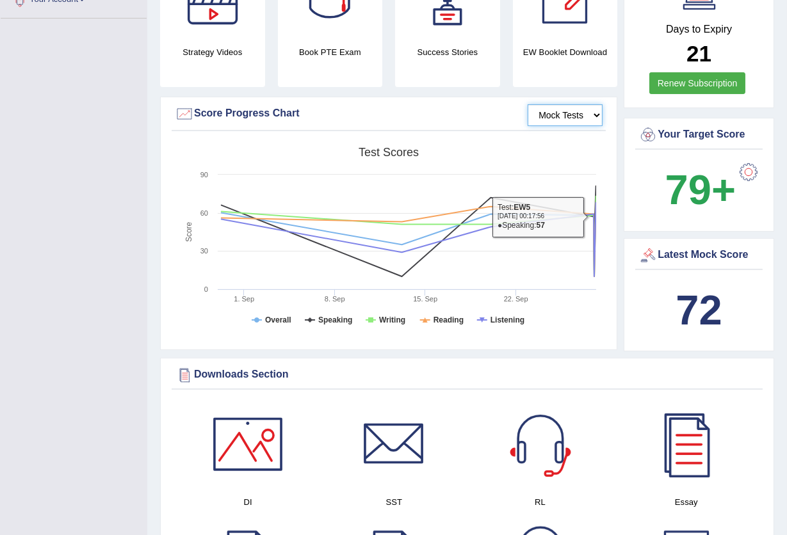 Image resolution: width=787 pixels, height=535 pixels. I want to click on h4: Book PTE Exam, so click(330, 52).